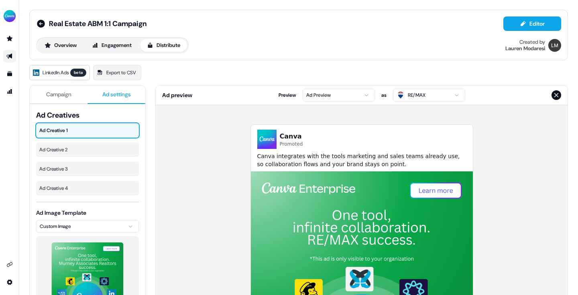  I want to click on a: Engagement, so click(111, 45).